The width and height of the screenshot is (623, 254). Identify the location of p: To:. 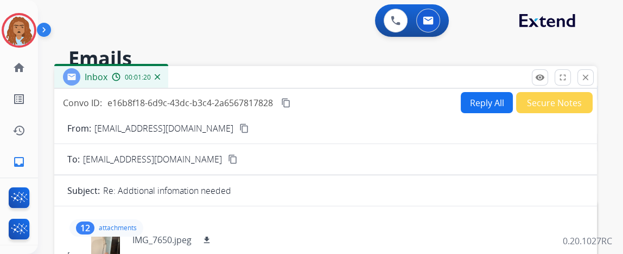
(73, 159).